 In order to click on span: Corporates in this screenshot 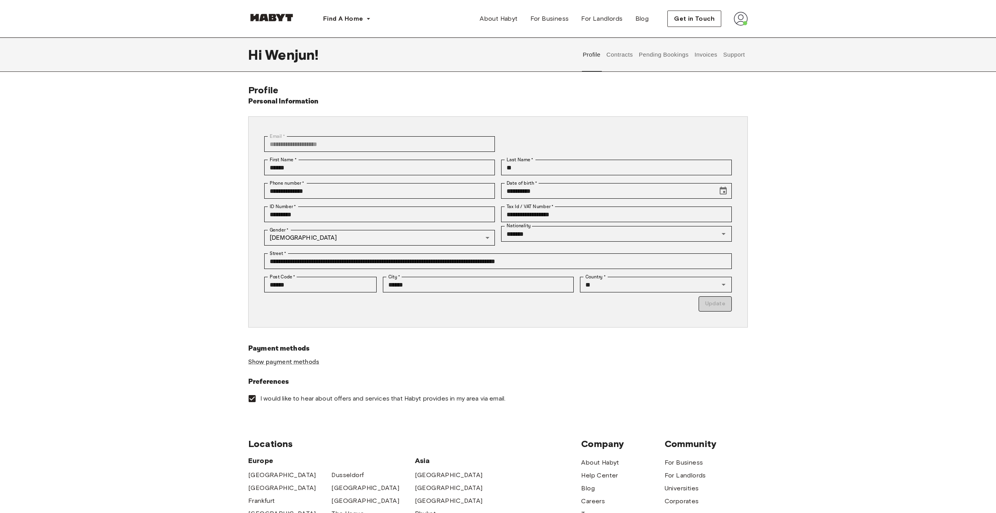, I will do `click(682, 501)`.